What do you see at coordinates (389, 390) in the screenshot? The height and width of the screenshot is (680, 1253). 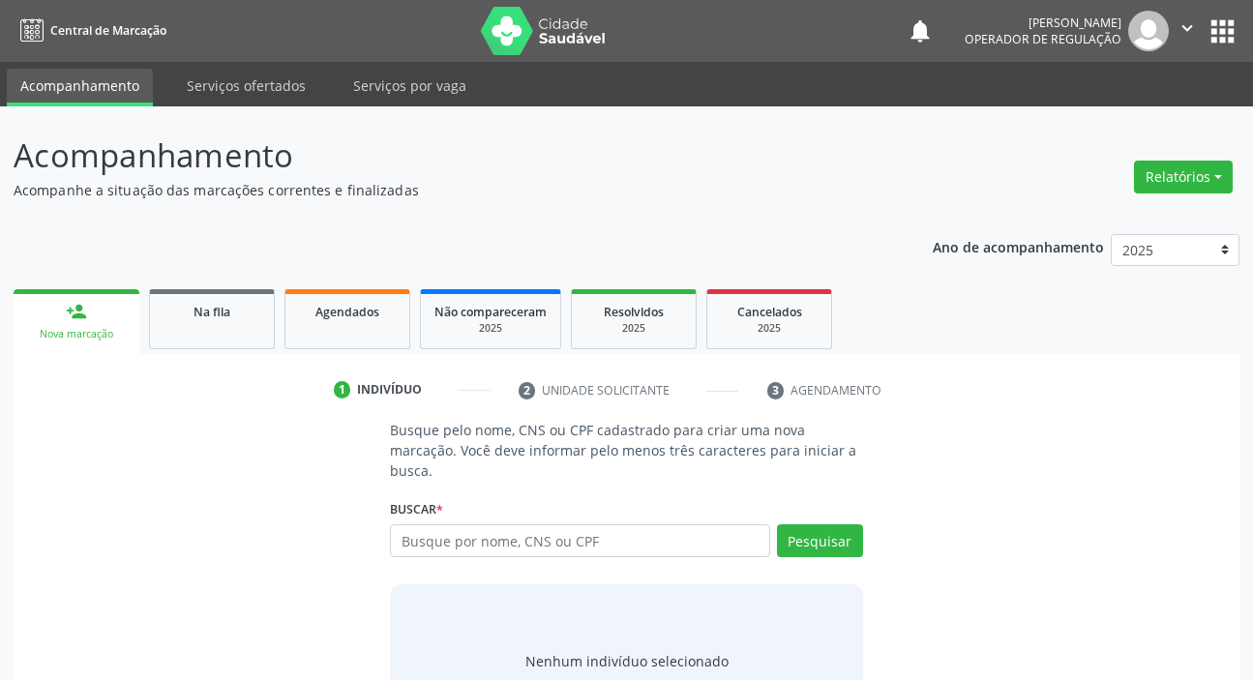 I see `div: Indivíduo` at bounding box center [389, 390].